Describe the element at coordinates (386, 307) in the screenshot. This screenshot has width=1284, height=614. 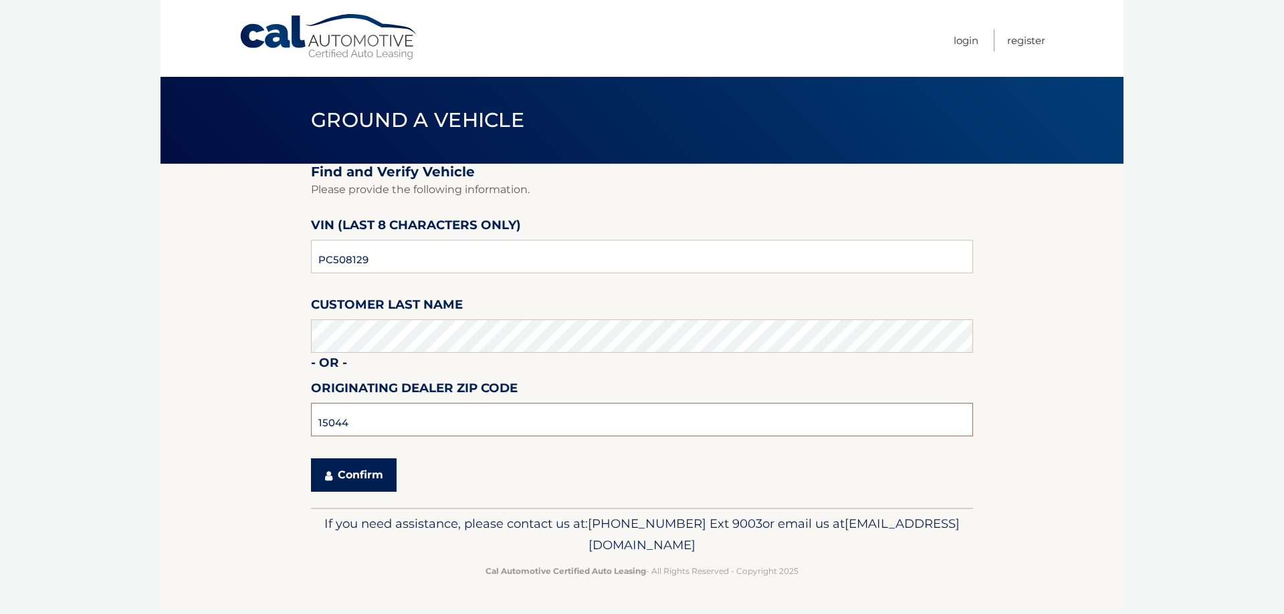
I see `label: Customer Last Name` at that location.